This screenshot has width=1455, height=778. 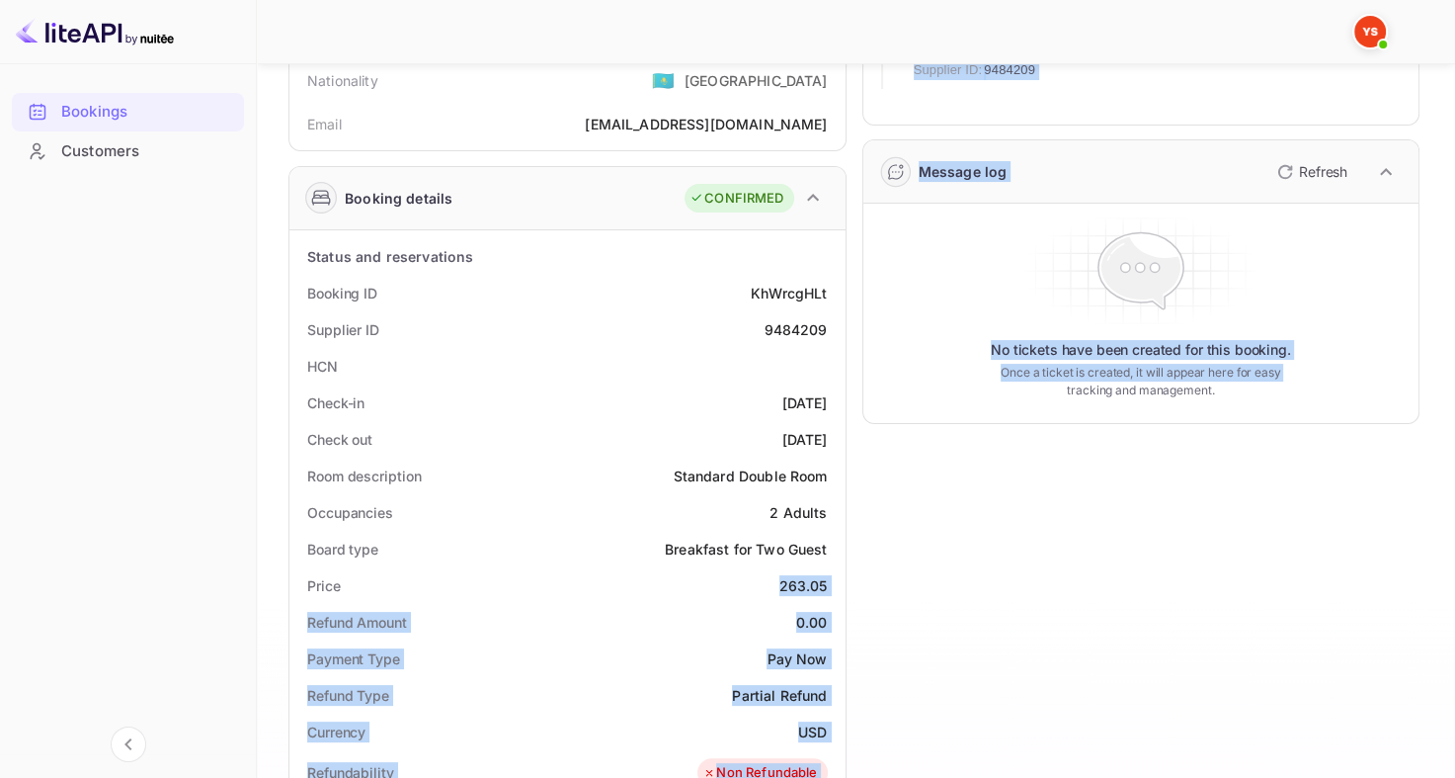 What do you see at coordinates (963, 171) in the screenshot?
I see `div: Message log` at bounding box center [963, 171].